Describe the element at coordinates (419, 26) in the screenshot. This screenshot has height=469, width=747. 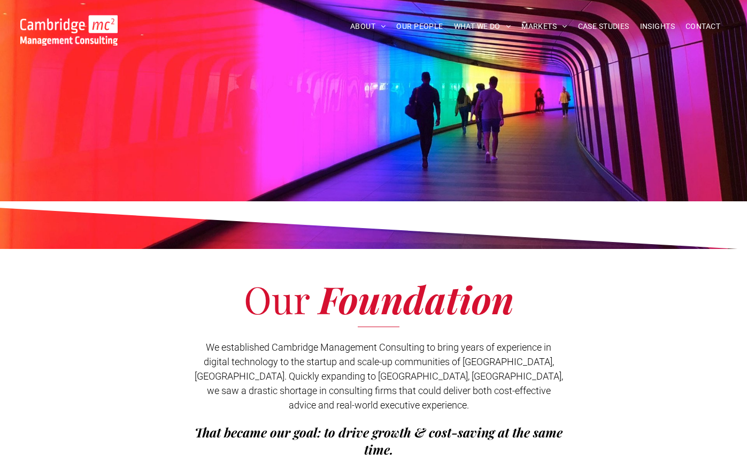
I see `a: OUR PEOPLE` at that location.